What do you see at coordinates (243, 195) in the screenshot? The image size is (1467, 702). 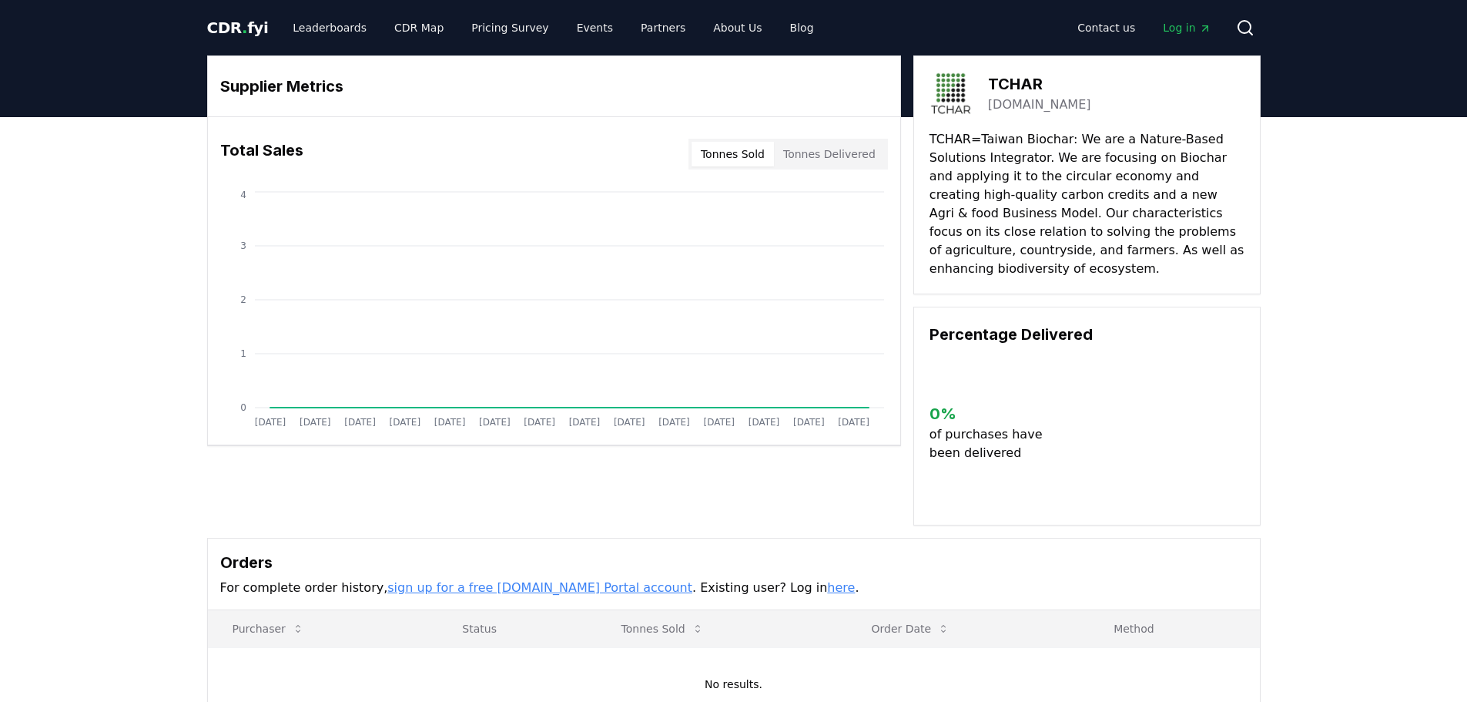 I see `tspan: 4` at bounding box center [243, 195].